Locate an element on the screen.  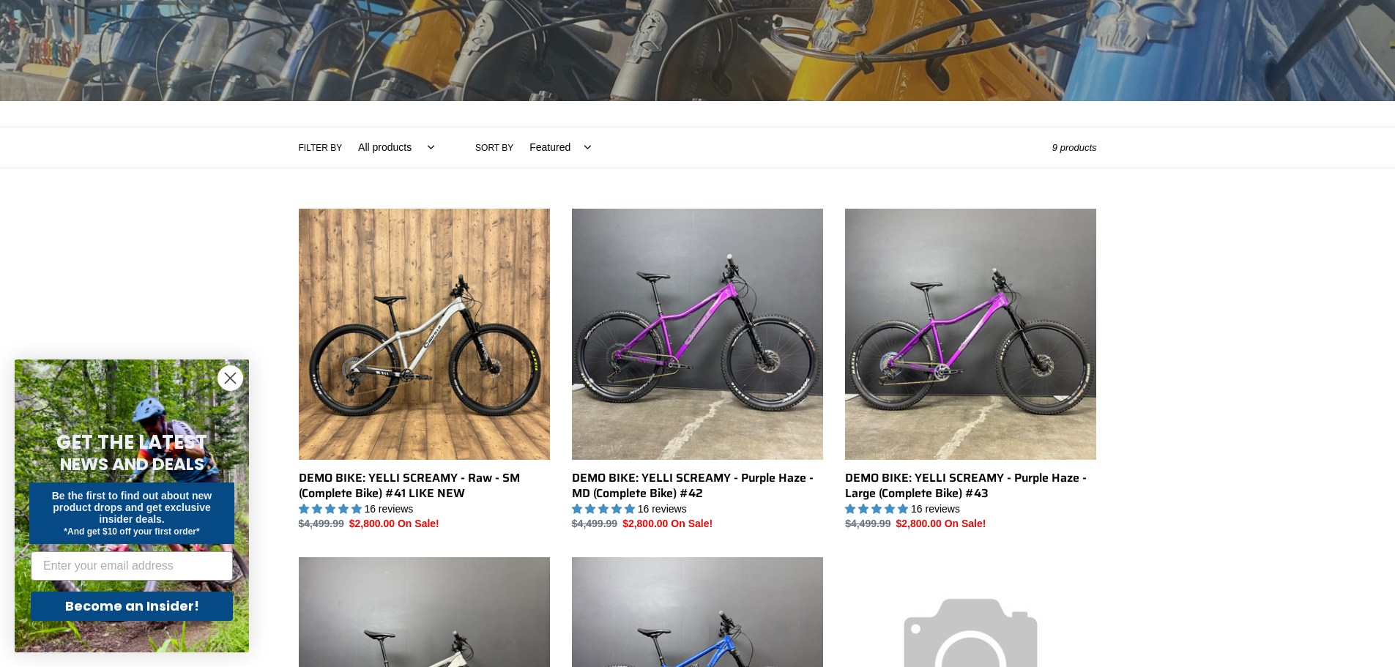
span: *And get $10 off your first order* is located at coordinates (131, 532).